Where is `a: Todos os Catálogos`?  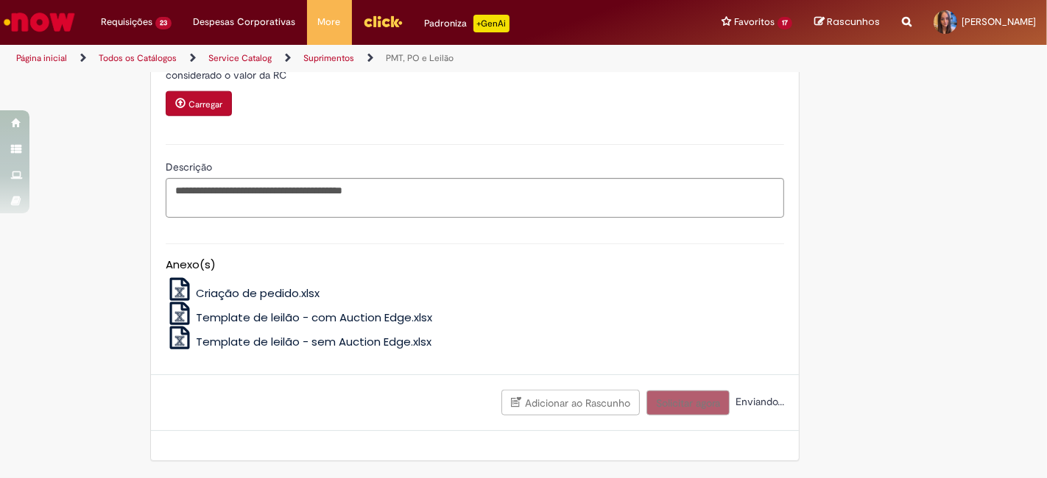
a: Todos os Catálogos is located at coordinates (138, 58).